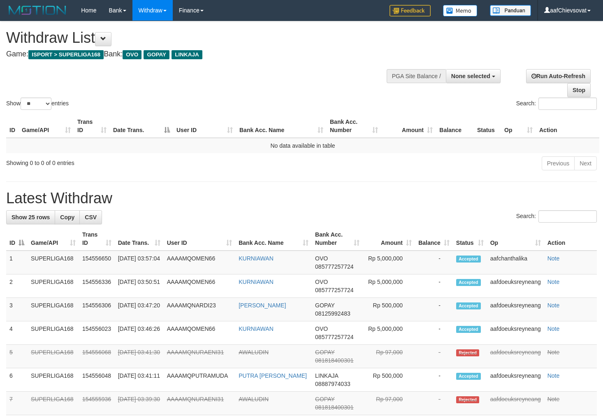 The image size is (603, 416). Describe the element at coordinates (434, 238) in the screenshot. I see `th: Balance: activate to sort column ascending` at that location.